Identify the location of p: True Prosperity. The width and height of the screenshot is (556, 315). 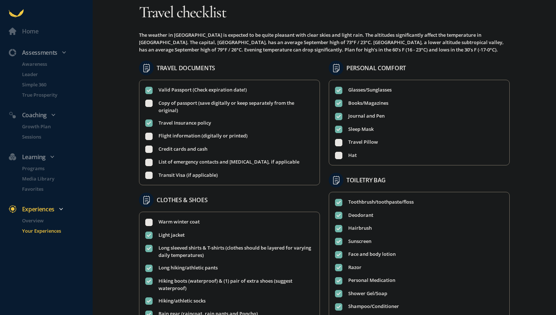
(57, 95).